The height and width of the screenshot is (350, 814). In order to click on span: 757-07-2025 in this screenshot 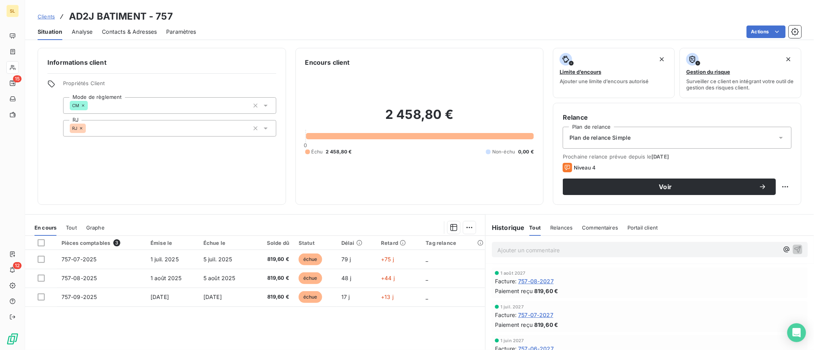, I will do `click(79, 259)`.